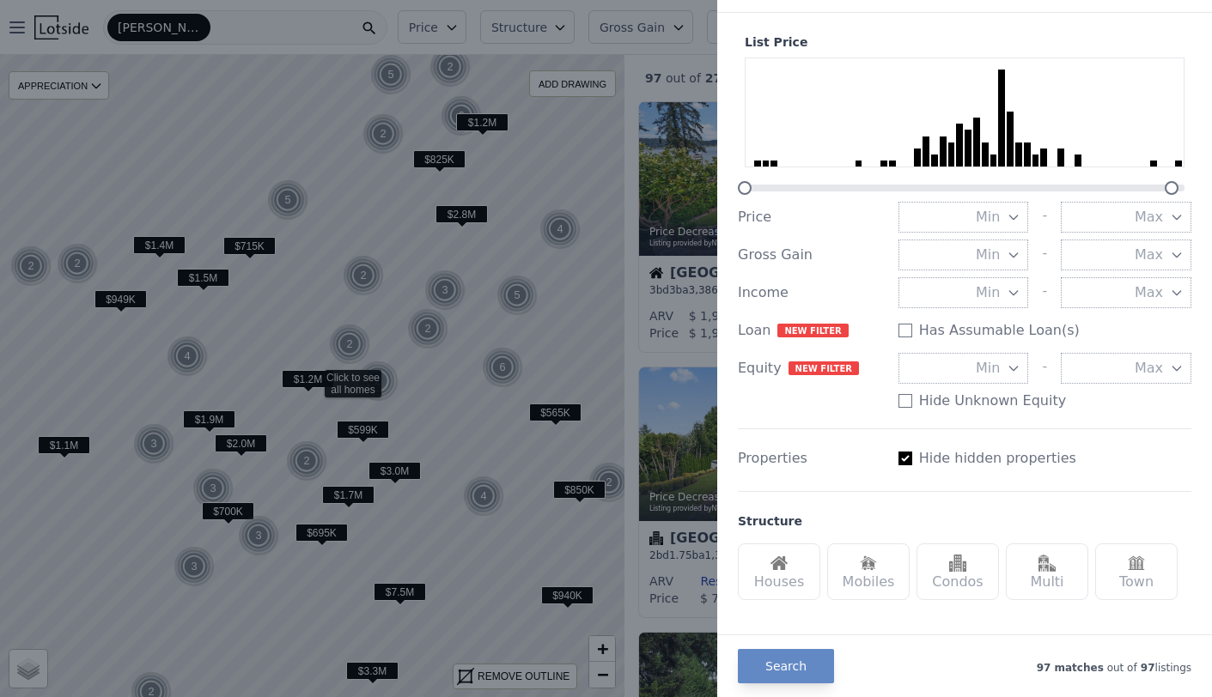  Describe the element at coordinates (965, 42) in the screenshot. I see `div: List Price` at that location.